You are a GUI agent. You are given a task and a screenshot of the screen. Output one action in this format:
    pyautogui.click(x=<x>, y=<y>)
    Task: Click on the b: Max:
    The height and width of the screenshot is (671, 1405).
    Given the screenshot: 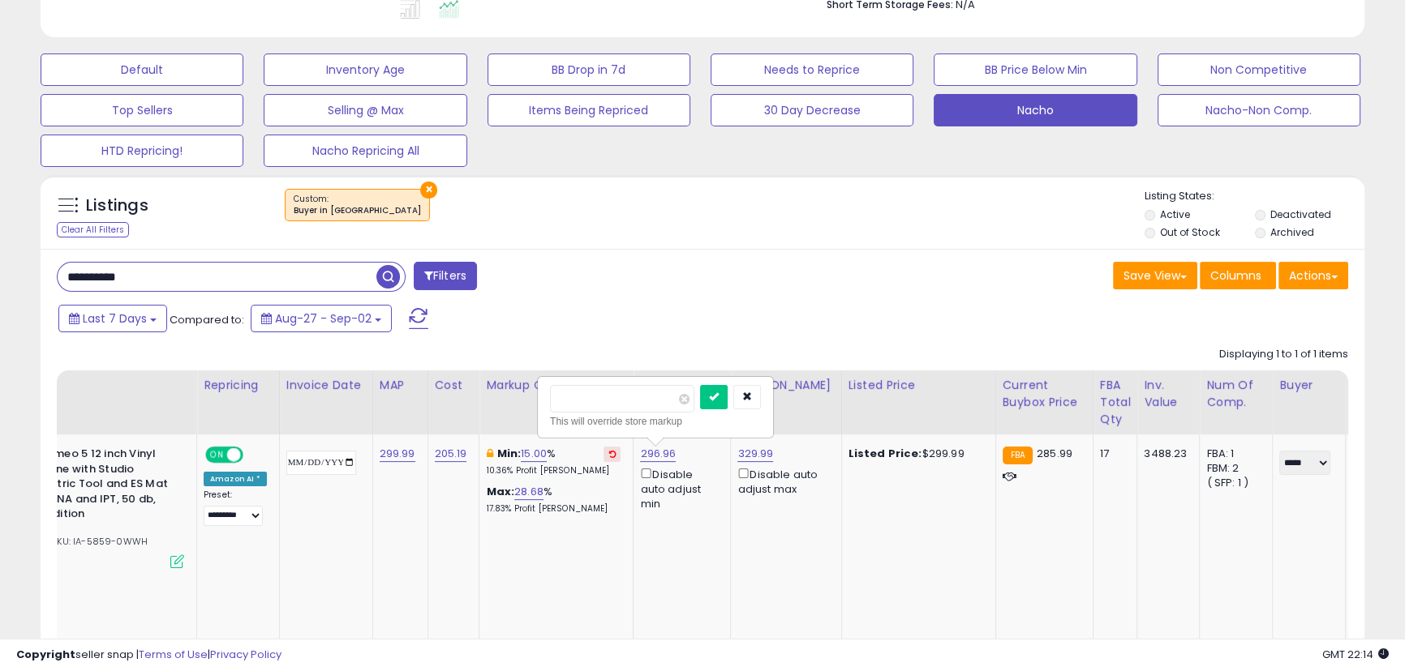 What is the action you would take?
    pyautogui.click(x=500, y=491)
    